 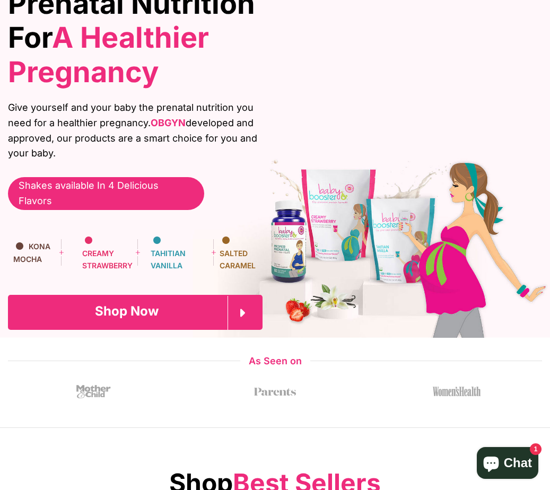 I want to click on img: parents-1636474461056.png, so click(x=275, y=392).